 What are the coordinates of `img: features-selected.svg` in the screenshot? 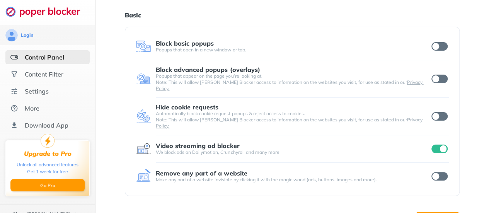 It's located at (14, 57).